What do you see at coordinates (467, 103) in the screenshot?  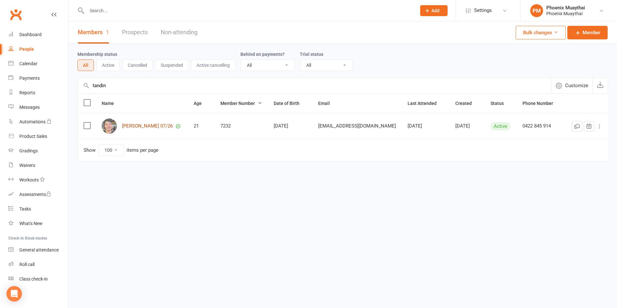 I see `span: Created` at bounding box center [467, 103].